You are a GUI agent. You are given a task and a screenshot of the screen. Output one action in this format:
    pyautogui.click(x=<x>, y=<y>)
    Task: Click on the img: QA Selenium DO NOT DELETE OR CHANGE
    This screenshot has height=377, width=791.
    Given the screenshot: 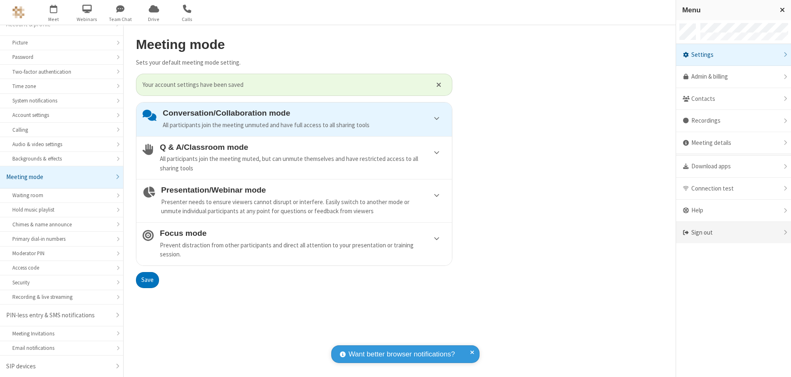 What is the action you would take?
    pyautogui.click(x=19, y=12)
    